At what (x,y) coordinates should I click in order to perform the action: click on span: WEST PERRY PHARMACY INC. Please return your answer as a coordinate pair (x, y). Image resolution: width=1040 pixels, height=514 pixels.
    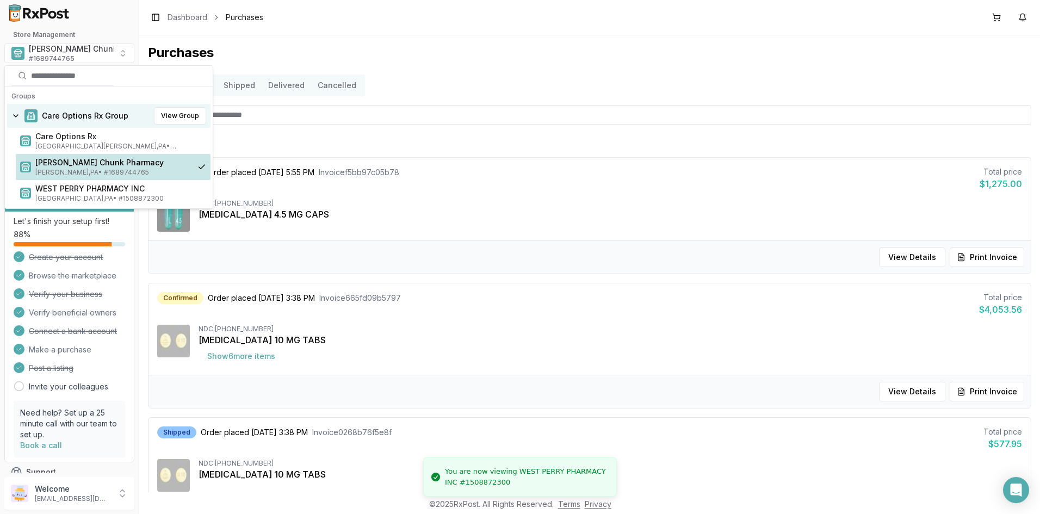
    Looking at the image, I should click on (121, 189).